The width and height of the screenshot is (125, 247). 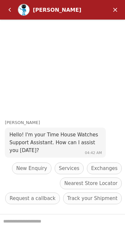 What do you see at coordinates (24, 10) in the screenshot?
I see `img: Profile picture of Zoe` at bounding box center [24, 10].